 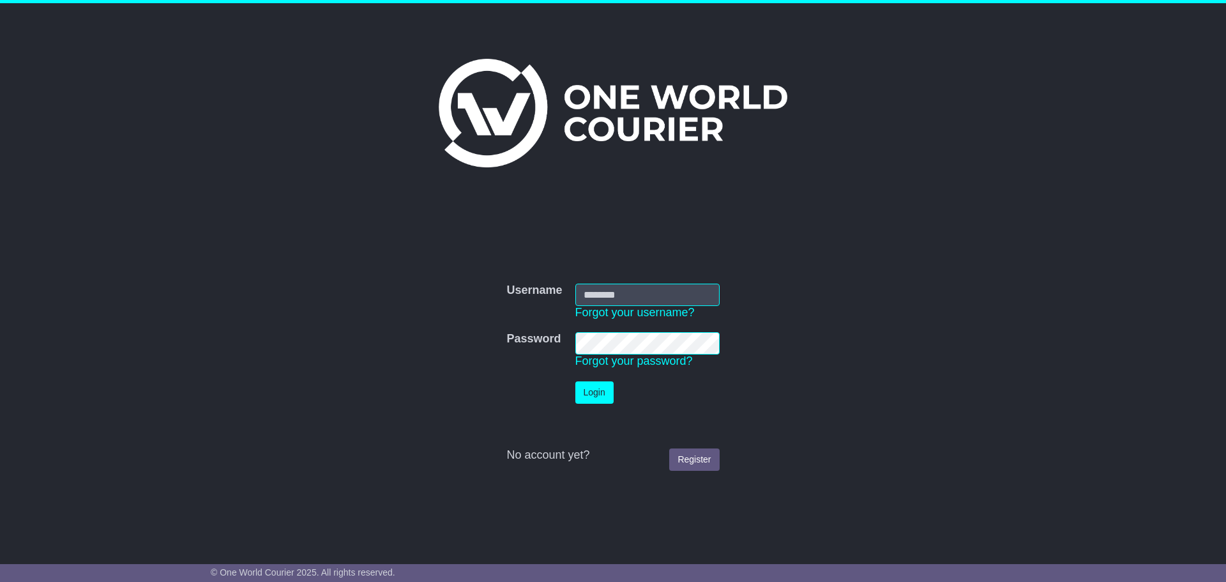 What do you see at coordinates (303, 572) in the screenshot?
I see `span: © One World Courier 2025. All rights reserved.` at bounding box center [303, 572].